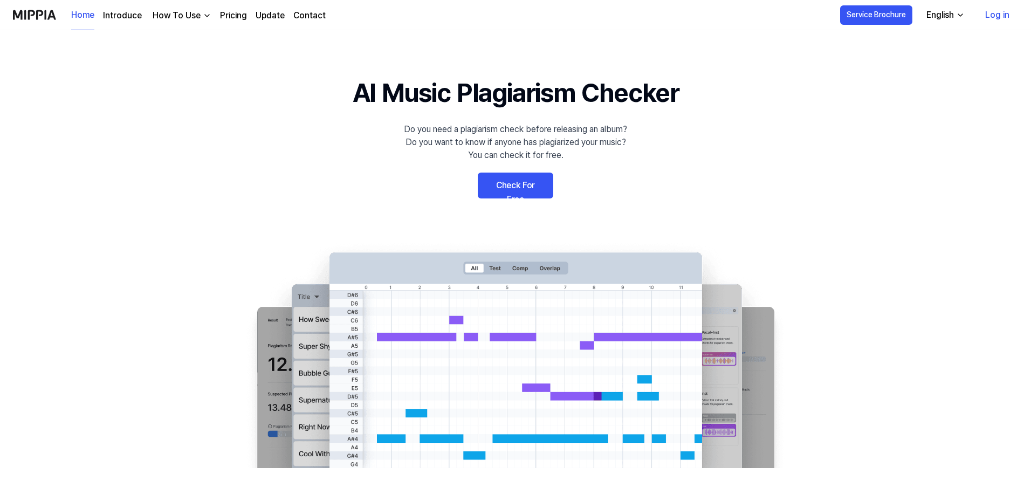 Image resolution: width=1031 pixels, height=501 pixels. I want to click on h1: AI Music Plagiarism Checker, so click(516, 93).